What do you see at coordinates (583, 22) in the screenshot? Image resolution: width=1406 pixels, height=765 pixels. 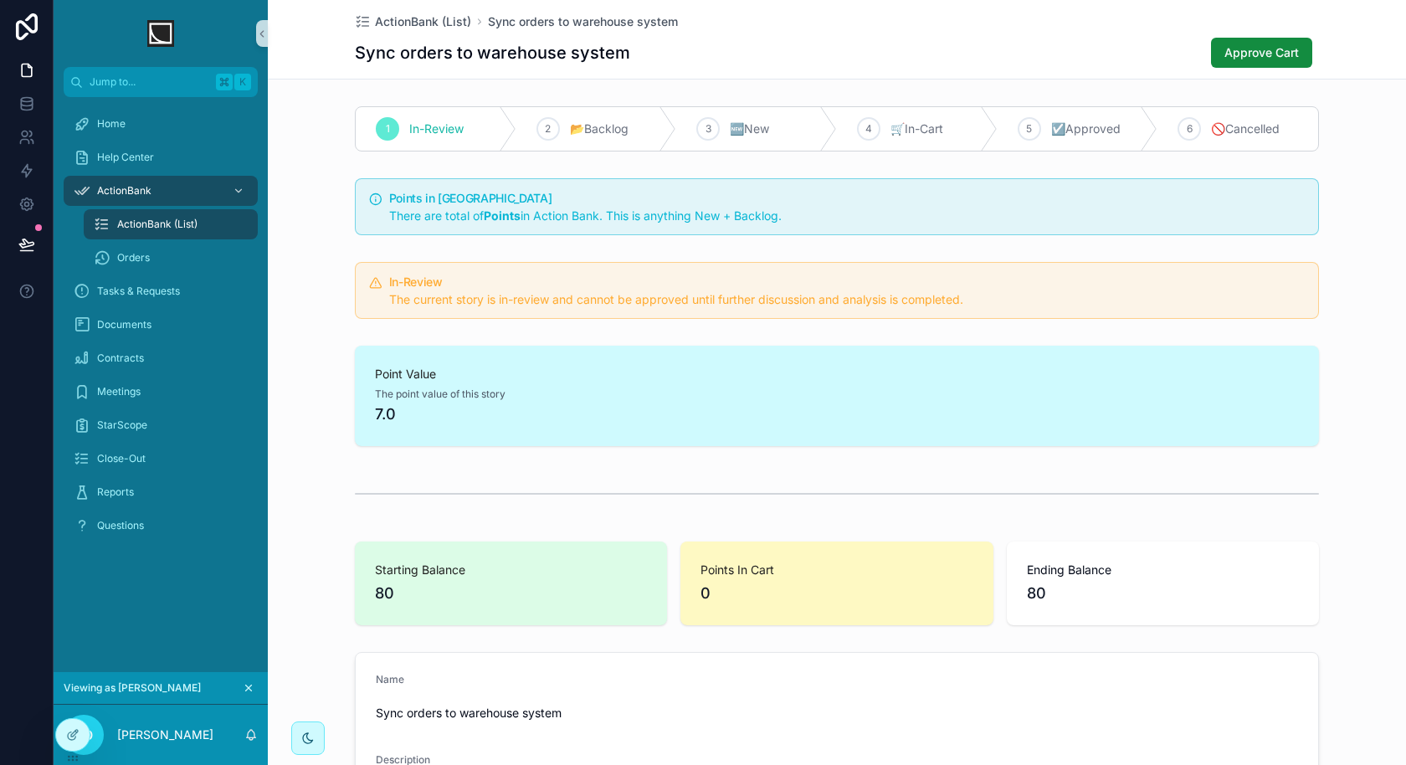 I see `a: Sync orders to warehouse system` at bounding box center [583, 22].